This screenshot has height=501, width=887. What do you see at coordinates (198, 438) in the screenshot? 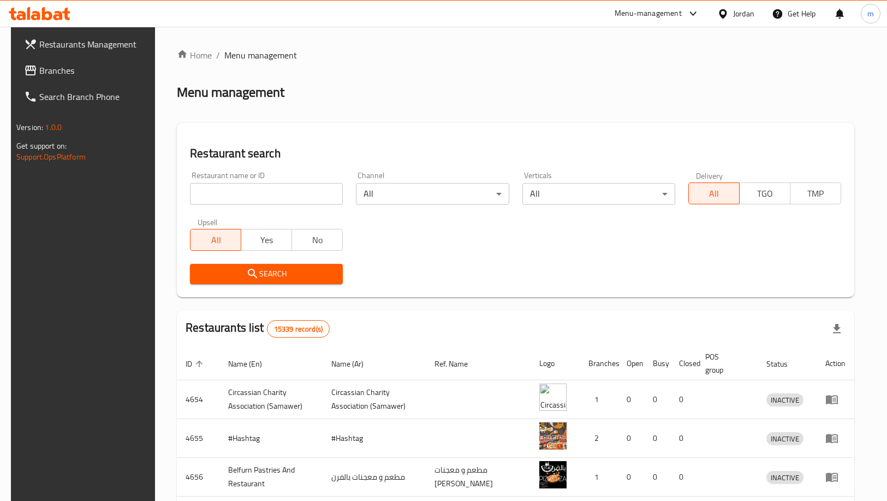
I see `td: 4655` at bounding box center [198, 438].